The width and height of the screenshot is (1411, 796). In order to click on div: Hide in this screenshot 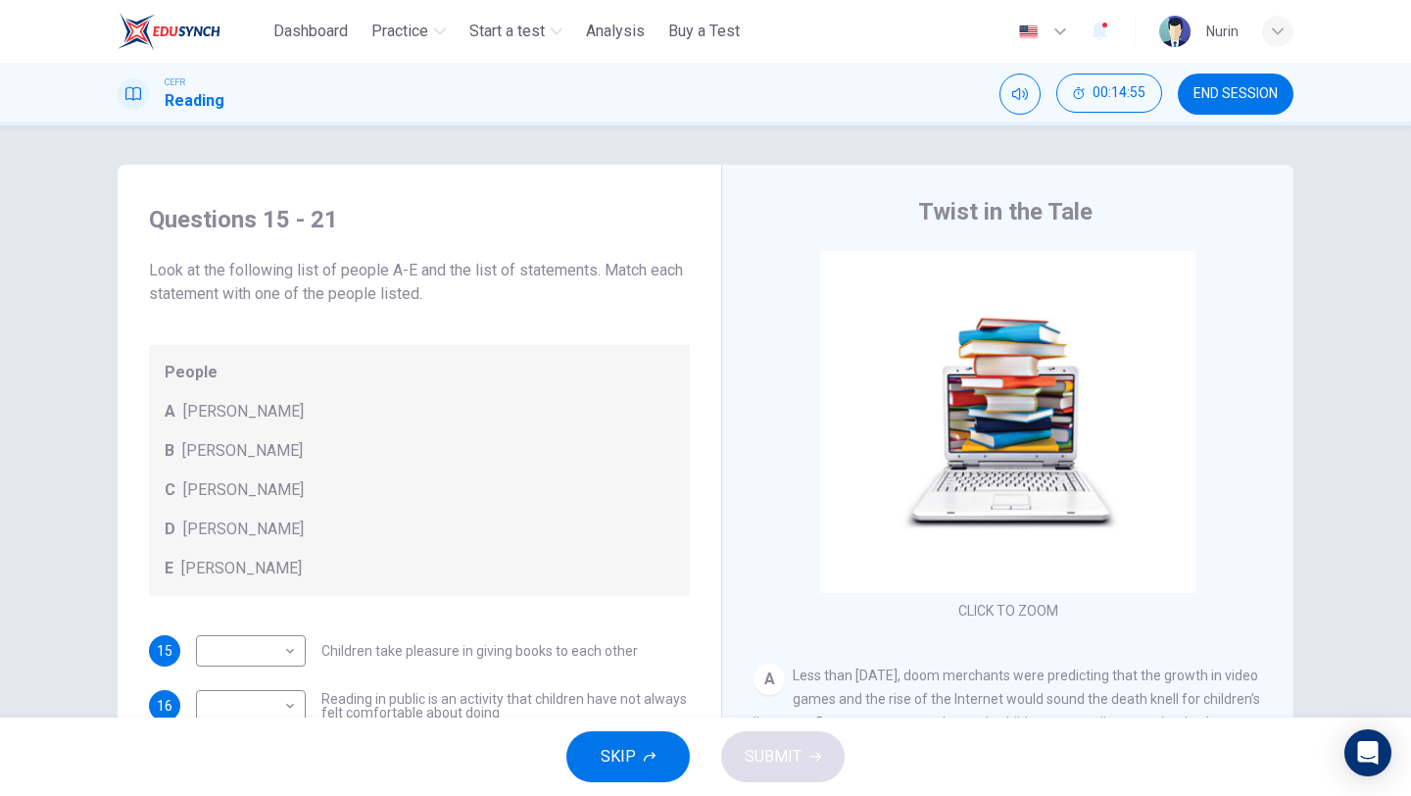, I will do `click(1109, 94)`.